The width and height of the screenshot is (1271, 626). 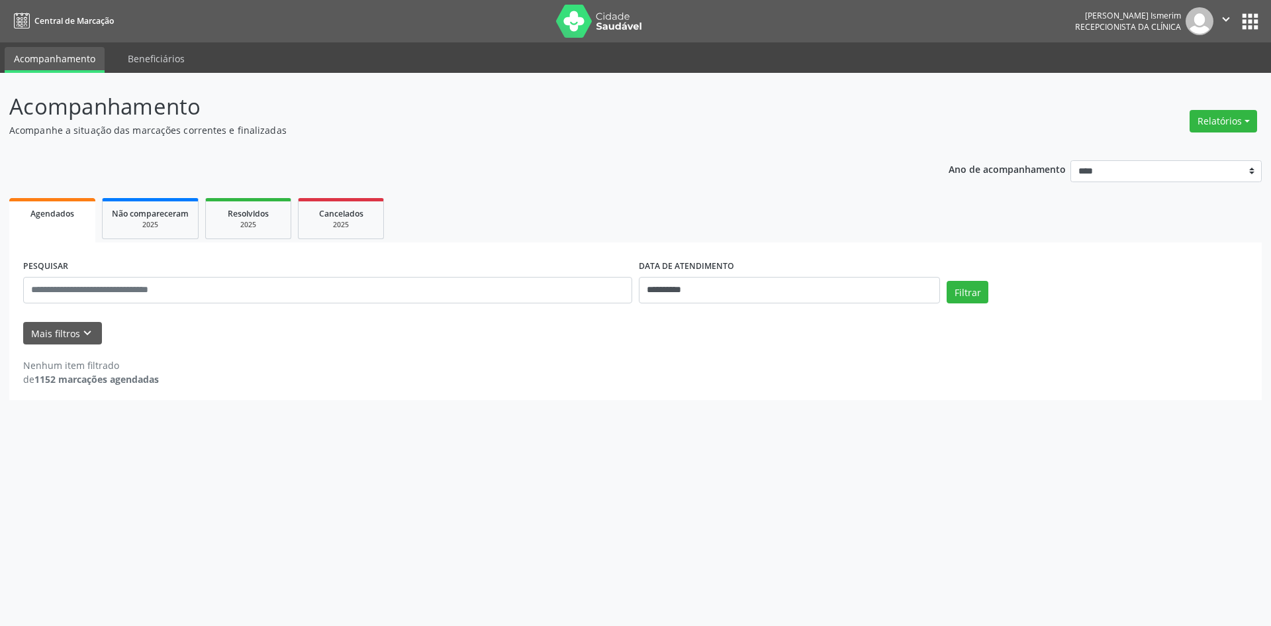 I want to click on span: Recepcionista da clínica, so click(x=1128, y=26).